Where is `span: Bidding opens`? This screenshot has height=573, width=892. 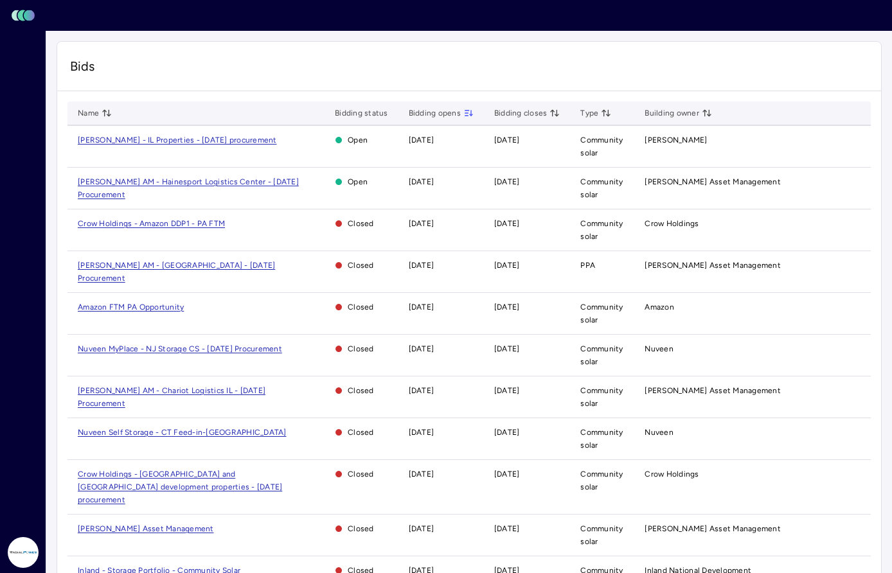 span: Bidding opens is located at coordinates (441, 113).